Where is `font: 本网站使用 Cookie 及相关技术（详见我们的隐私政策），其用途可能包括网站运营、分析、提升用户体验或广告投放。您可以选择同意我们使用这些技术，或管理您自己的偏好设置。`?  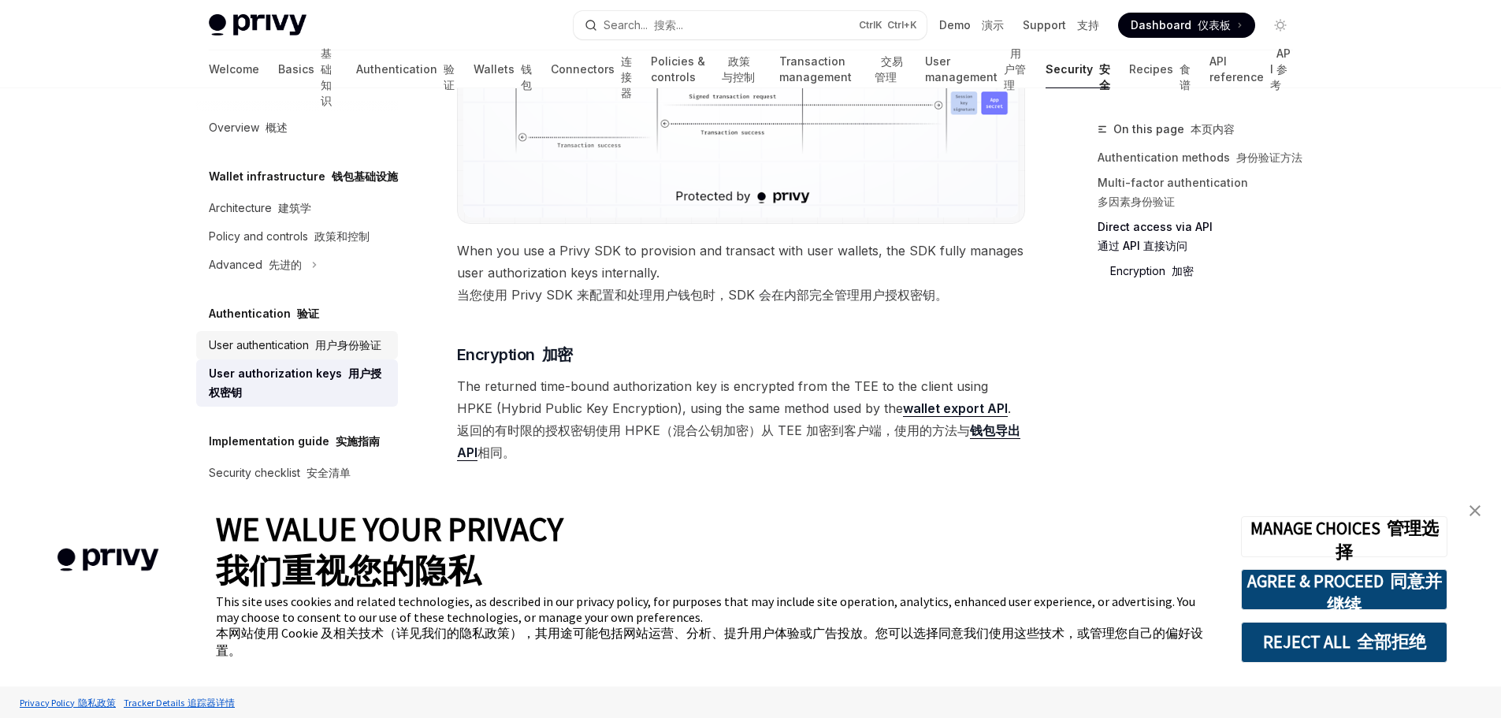
font: 本网站使用 Cookie 及相关技术（详见我们的隐私政策），其用途可能包括网站运营、分析、提升用户体验或广告投放。您可以选择同意我们使用这些技术，或管理您自己的偏好设置。 is located at coordinates (709, 642).